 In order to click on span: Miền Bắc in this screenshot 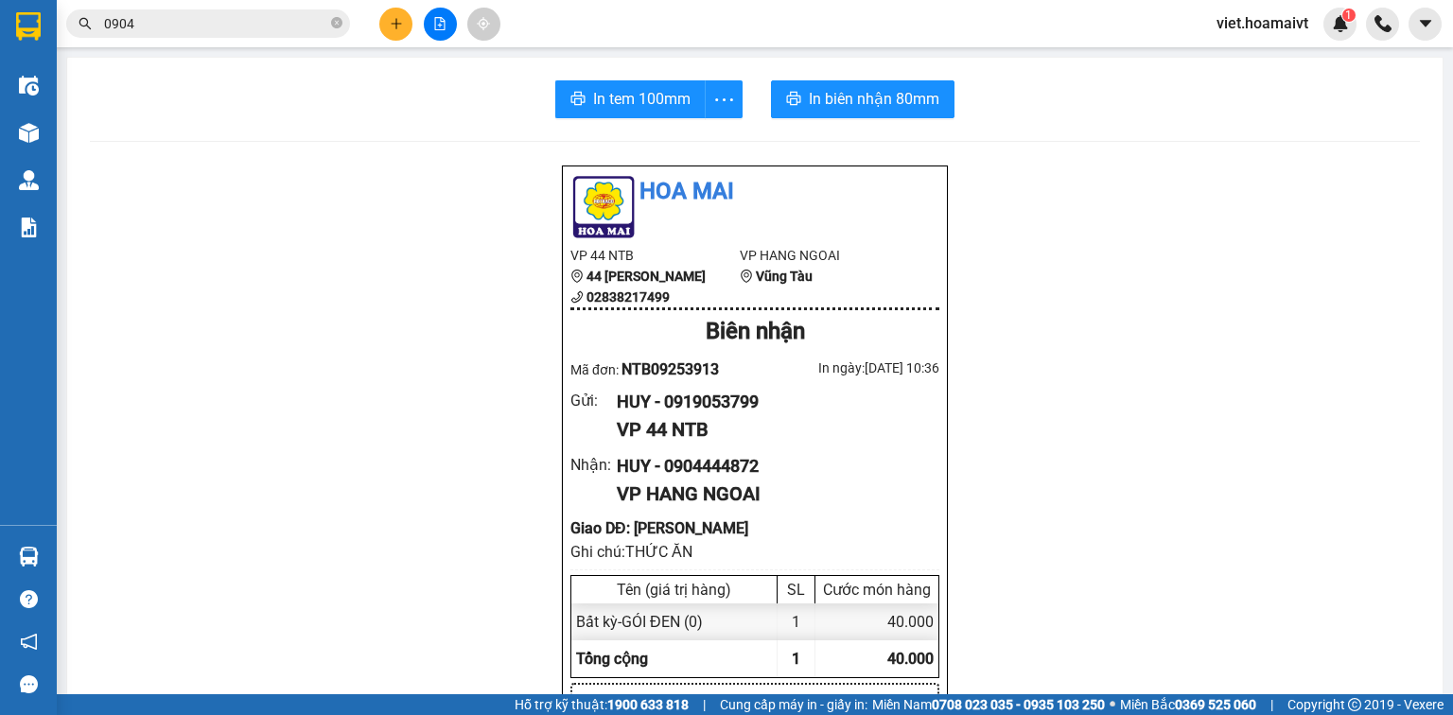, I will do `click(1188, 705)`.